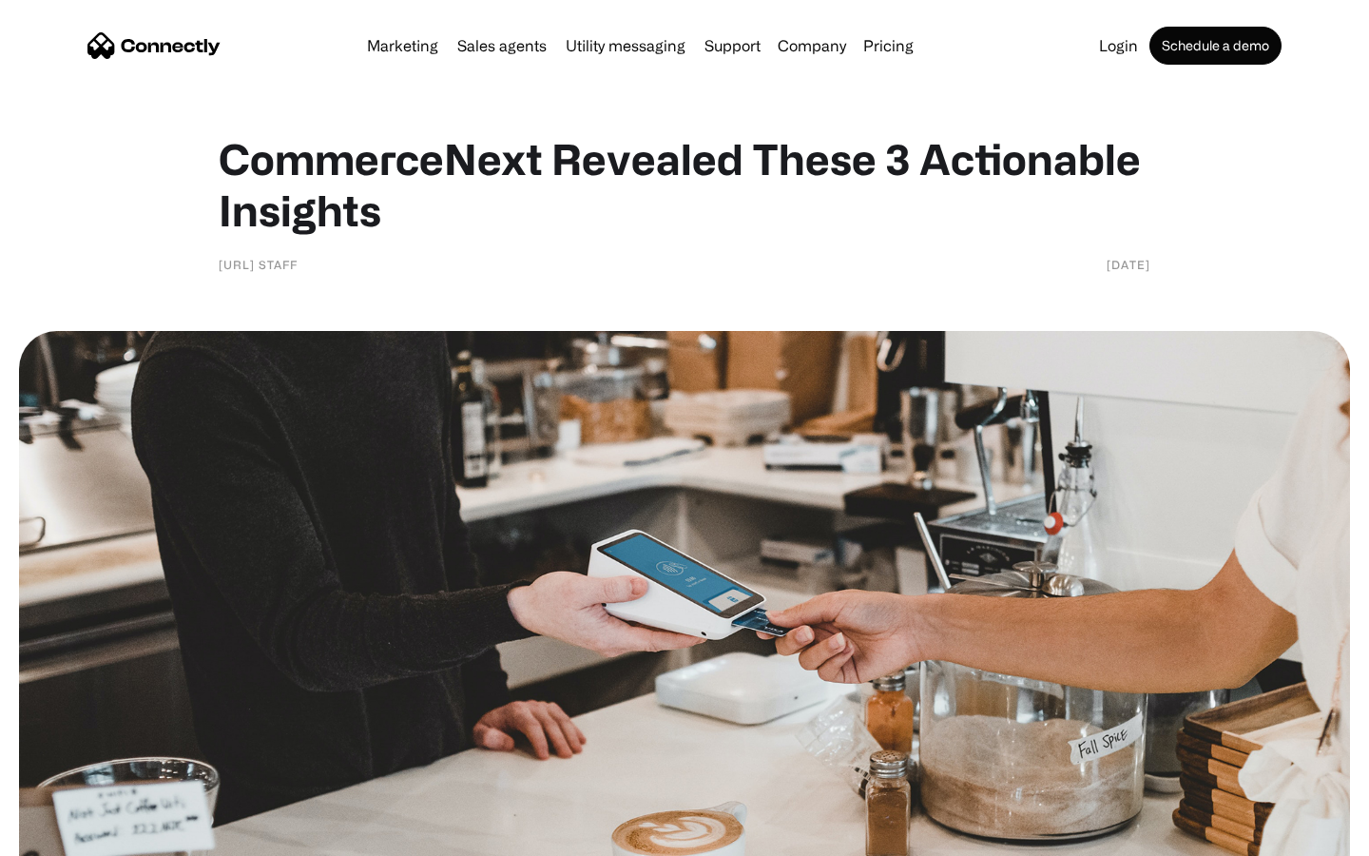 The width and height of the screenshot is (1369, 856). What do you see at coordinates (402, 46) in the screenshot?
I see `a: Marketing` at bounding box center [402, 46].